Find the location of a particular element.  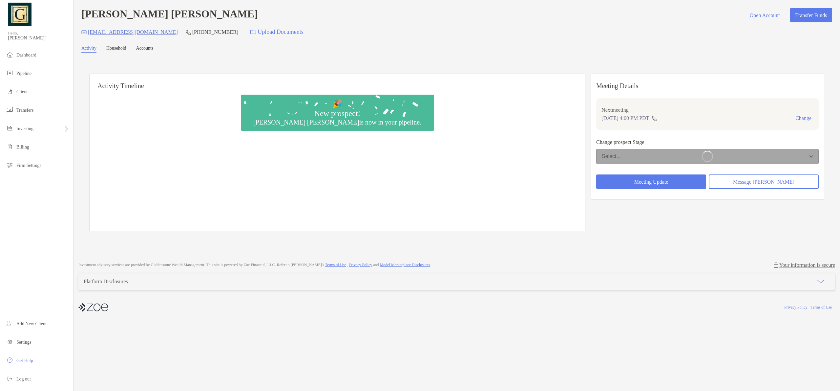

span: Clients is located at coordinates (23, 92).